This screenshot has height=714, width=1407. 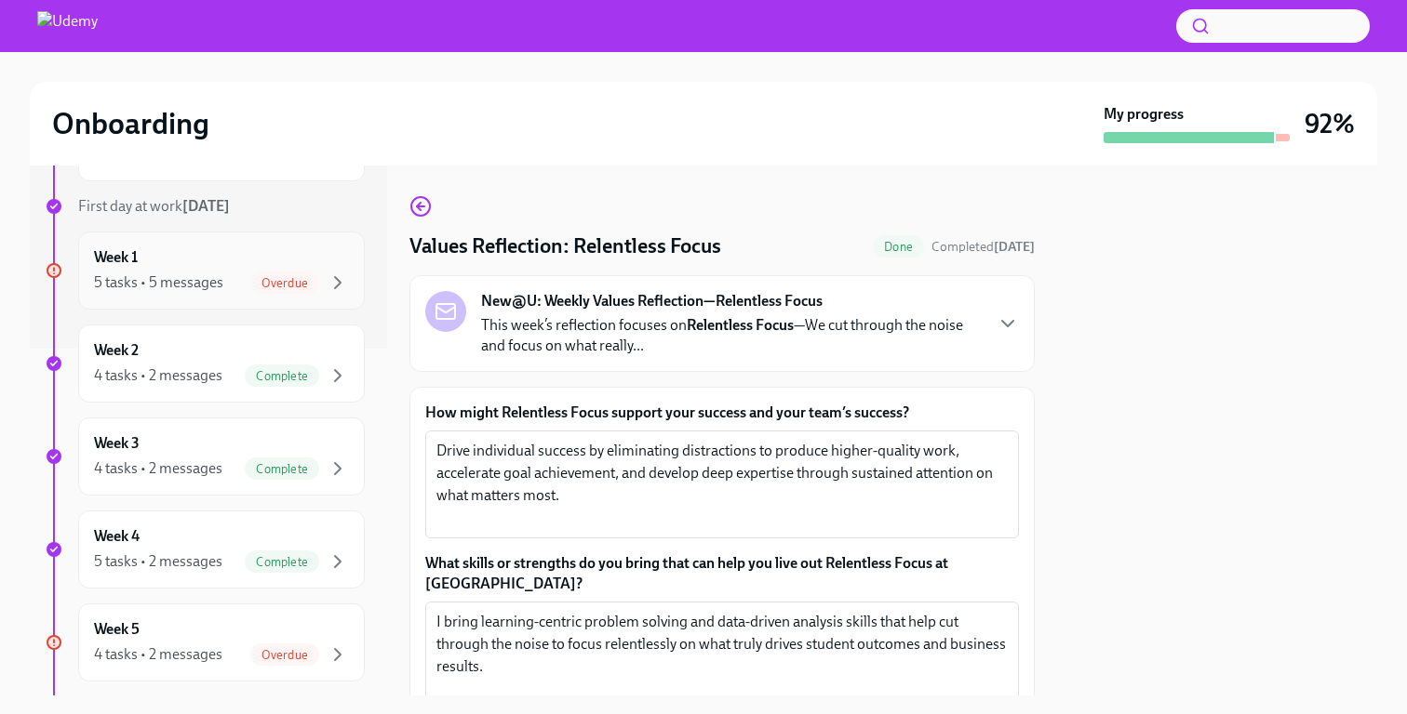 I want to click on a: Week 34 tasks • 2 messagesComplete, so click(x=205, y=457).